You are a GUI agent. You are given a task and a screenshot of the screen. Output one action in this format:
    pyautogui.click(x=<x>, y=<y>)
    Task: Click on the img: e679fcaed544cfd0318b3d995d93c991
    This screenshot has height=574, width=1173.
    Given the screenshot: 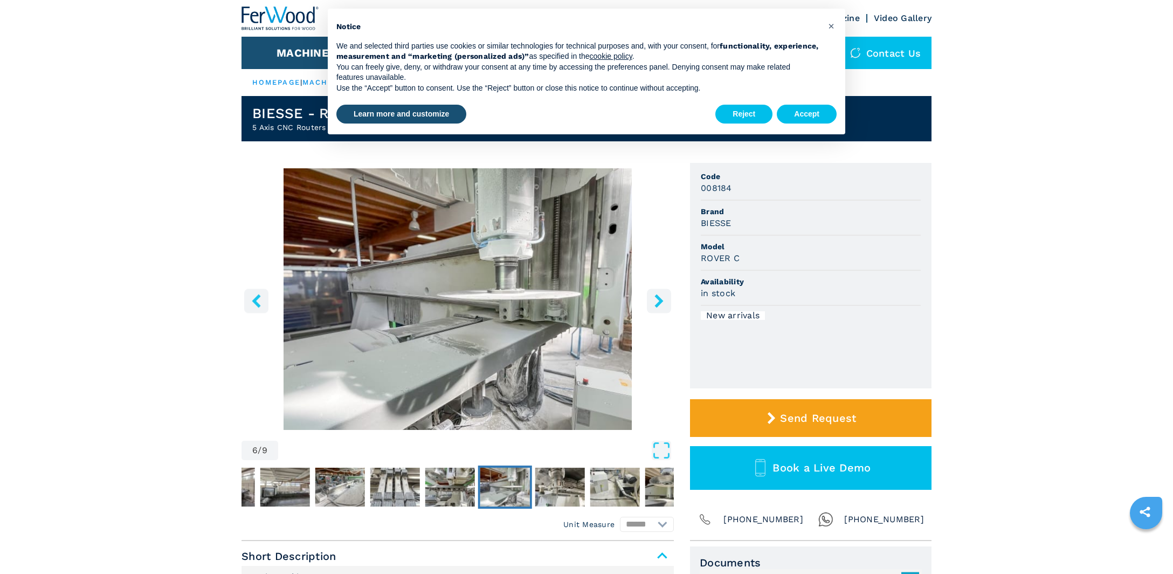 What is the action you would take?
    pyautogui.click(x=560, y=487)
    